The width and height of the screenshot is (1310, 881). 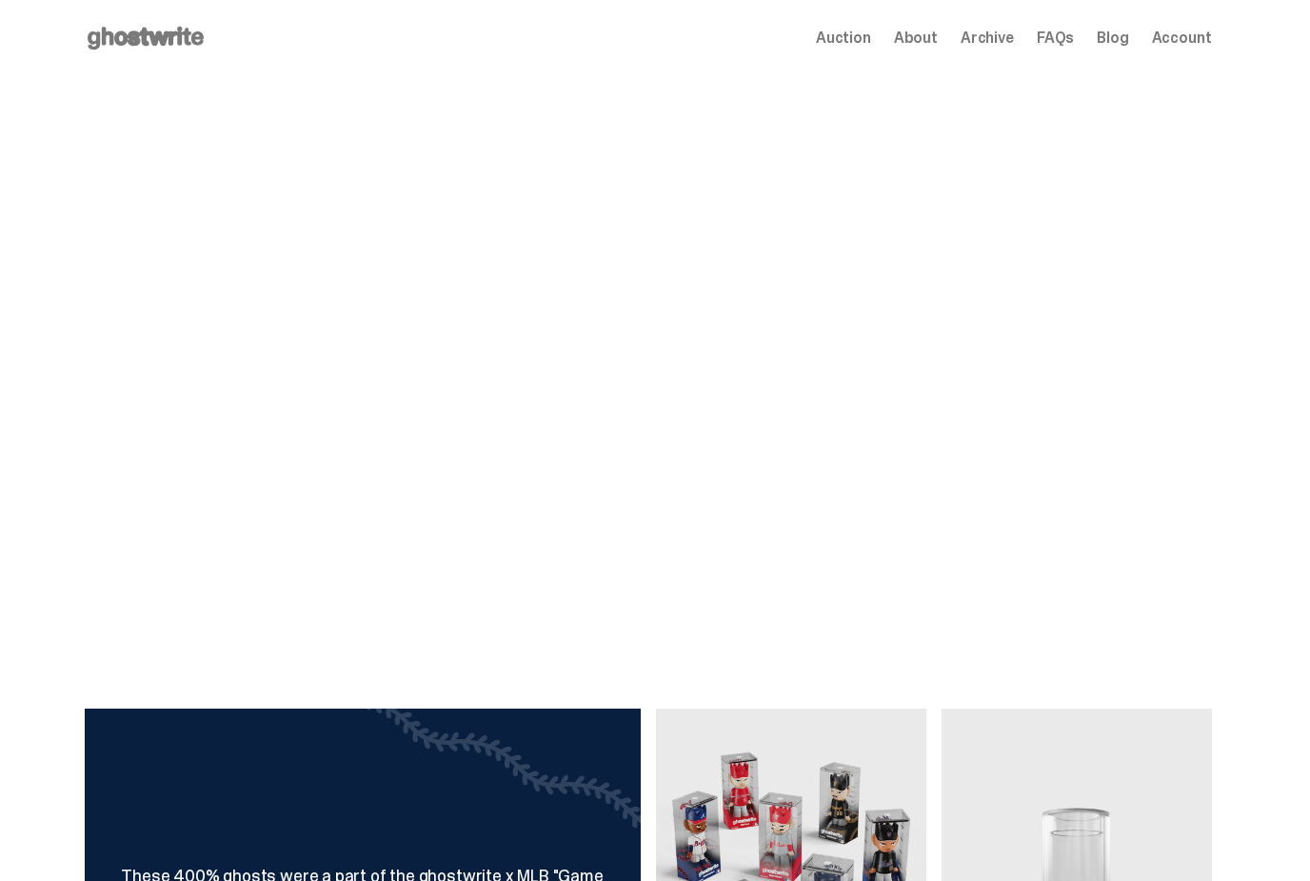 What do you see at coordinates (1181, 38) in the screenshot?
I see `a: Account` at bounding box center [1181, 38].